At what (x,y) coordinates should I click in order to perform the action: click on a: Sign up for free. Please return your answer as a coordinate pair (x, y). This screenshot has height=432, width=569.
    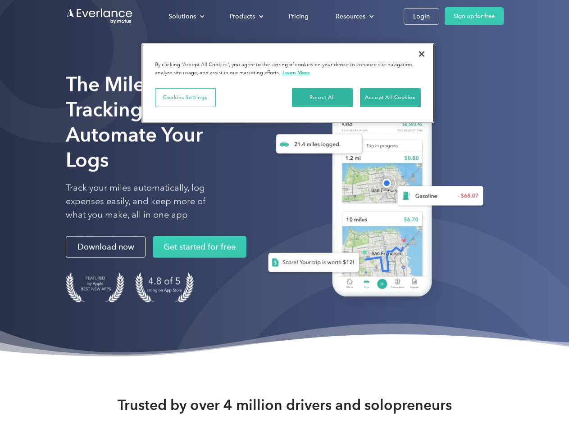
    Looking at the image, I should click on (474, 16).